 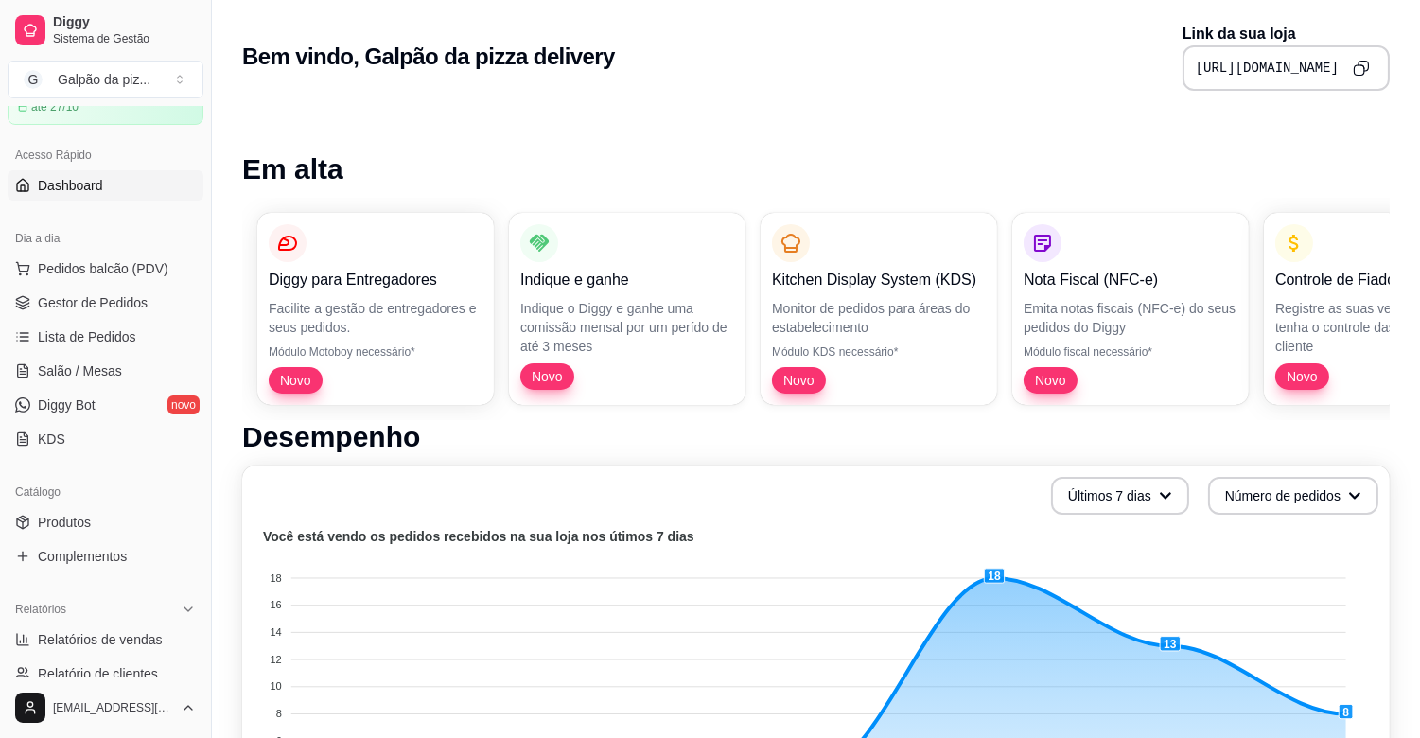 What do you see at coordinates (879, 352) in the screenshot?
I see `p: Módulo KDS necessário*` at bounding box center [879, 352].